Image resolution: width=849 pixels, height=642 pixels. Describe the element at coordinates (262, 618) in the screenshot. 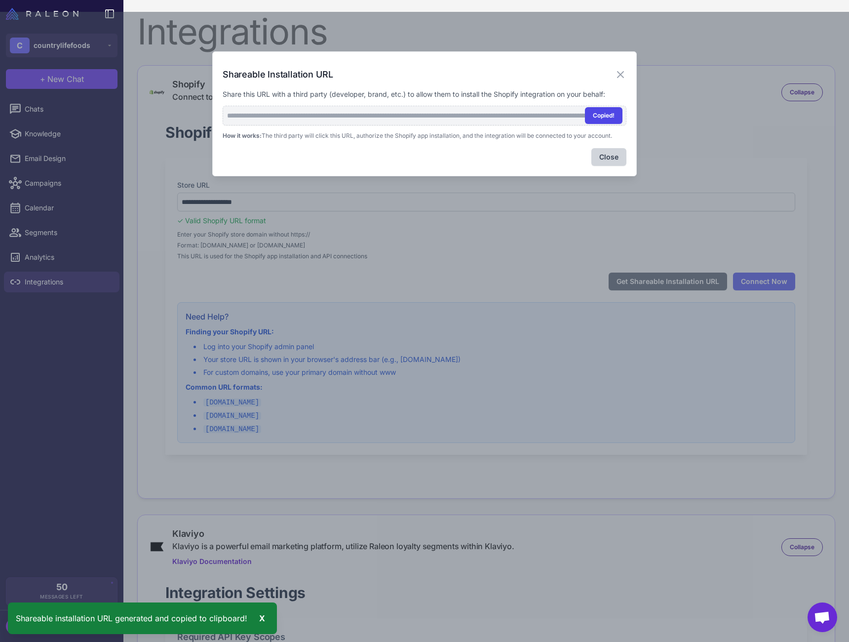

I see `div: X` at that location.